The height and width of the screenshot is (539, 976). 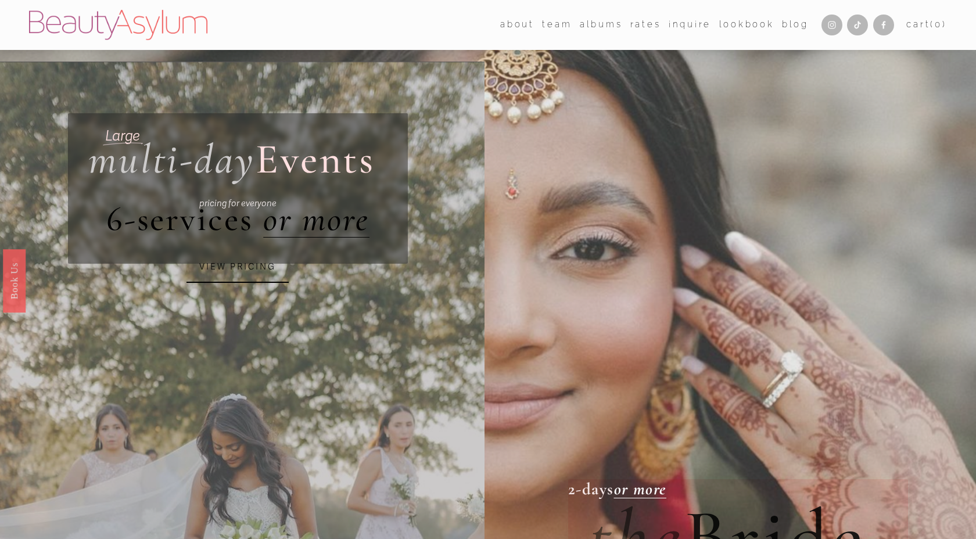 What do you see at coordinates (938, 24) in the screenshot?
I see `span: 0` at bounding box center [938, 24].